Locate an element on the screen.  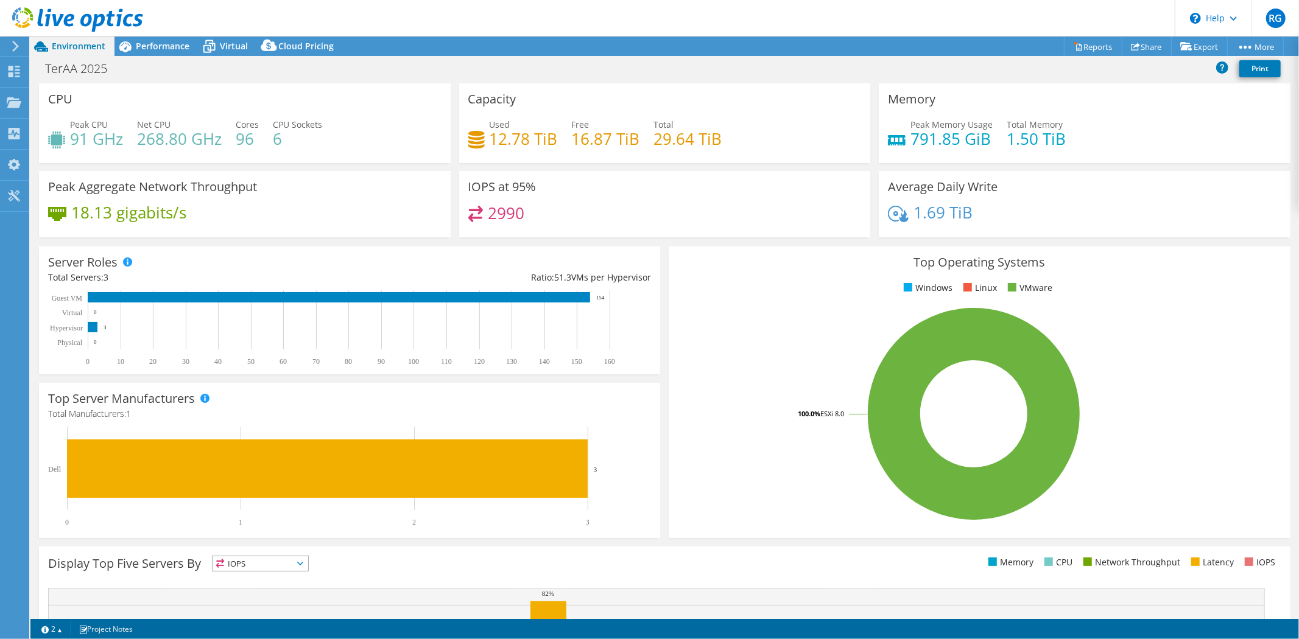
span: RG is located at coordinates (1276, 18).